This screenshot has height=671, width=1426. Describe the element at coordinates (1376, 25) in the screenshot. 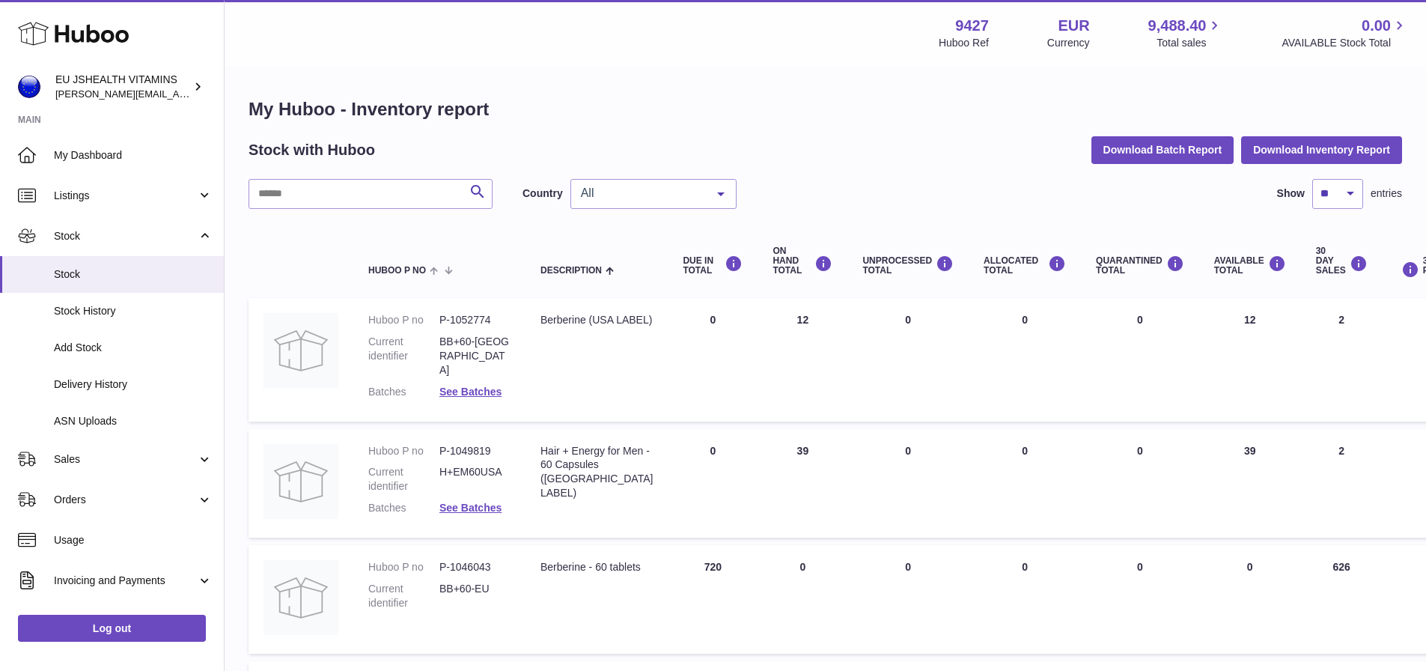

I see `span: 0.00` at that location.